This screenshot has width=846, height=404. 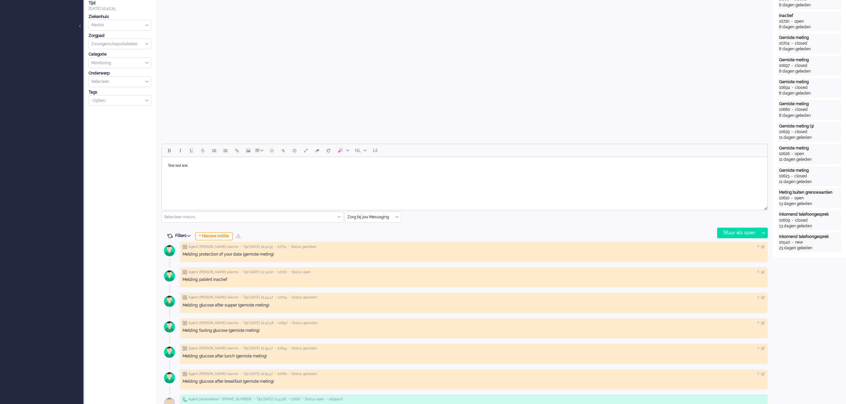 What do you see at coordinates (120, 73) in the screenshot?
I see `div: Onderwerp` at bounding box center [120, 73].